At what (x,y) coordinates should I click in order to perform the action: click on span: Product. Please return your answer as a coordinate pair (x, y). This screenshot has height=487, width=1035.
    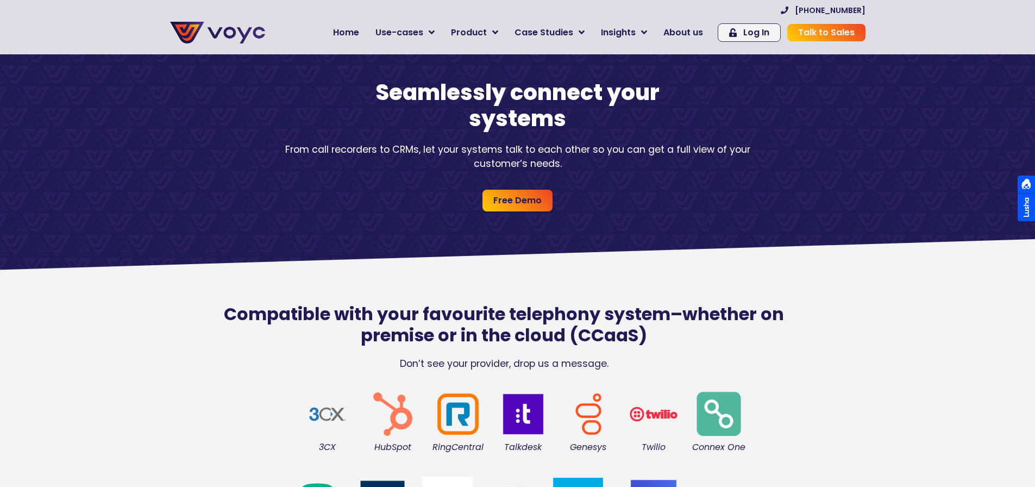
    Looking at the image, I should click on (469, 33).